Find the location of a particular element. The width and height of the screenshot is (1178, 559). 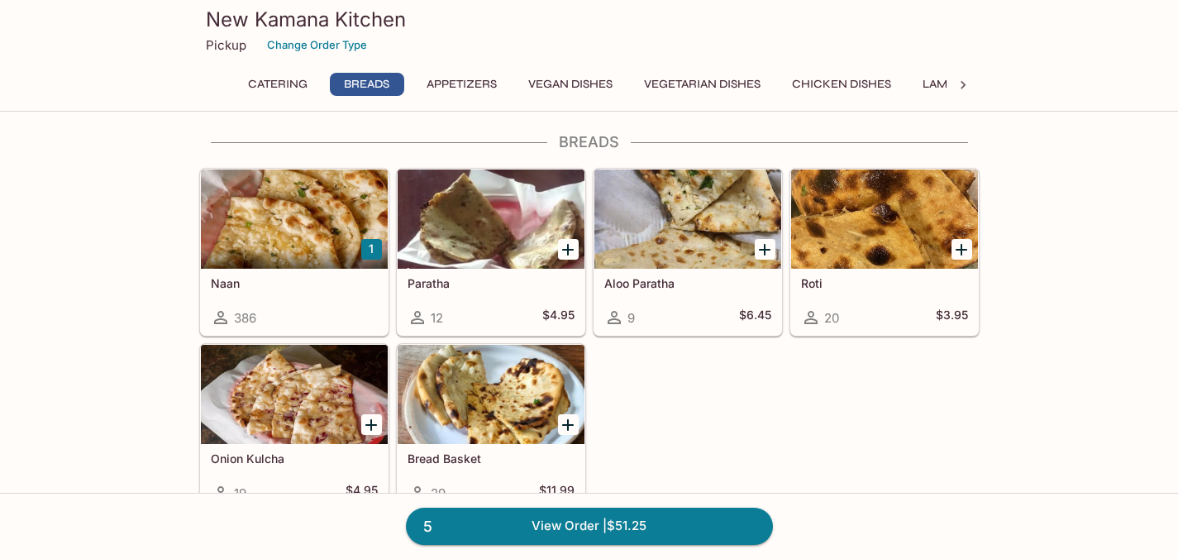

h5: Onion Kulcha is located at coordinates (294, 458).